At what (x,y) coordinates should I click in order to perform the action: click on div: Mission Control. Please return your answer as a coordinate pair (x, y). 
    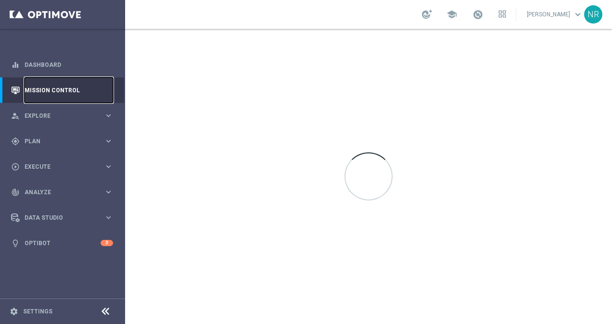
    Looking at the image, I should click on (62, 90).